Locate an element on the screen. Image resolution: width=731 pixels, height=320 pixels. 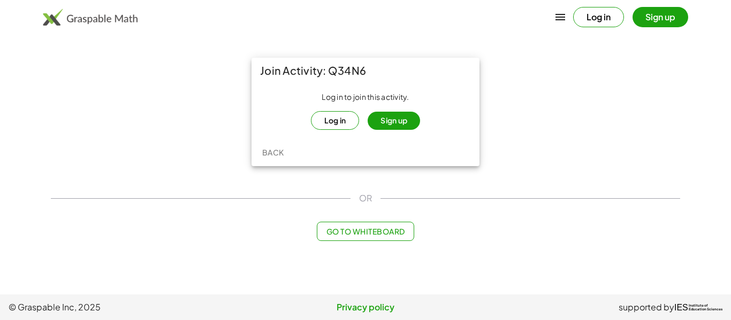
div: Join Activity: Q34N6 is located at coordinates (365, 71).